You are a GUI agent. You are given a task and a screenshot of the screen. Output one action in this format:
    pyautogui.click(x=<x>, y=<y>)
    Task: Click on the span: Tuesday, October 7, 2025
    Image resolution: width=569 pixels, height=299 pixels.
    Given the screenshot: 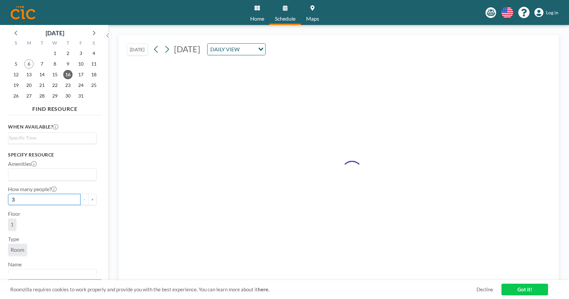 What is the action you would take?
    pyautogui.click(x=42, y=64)
    